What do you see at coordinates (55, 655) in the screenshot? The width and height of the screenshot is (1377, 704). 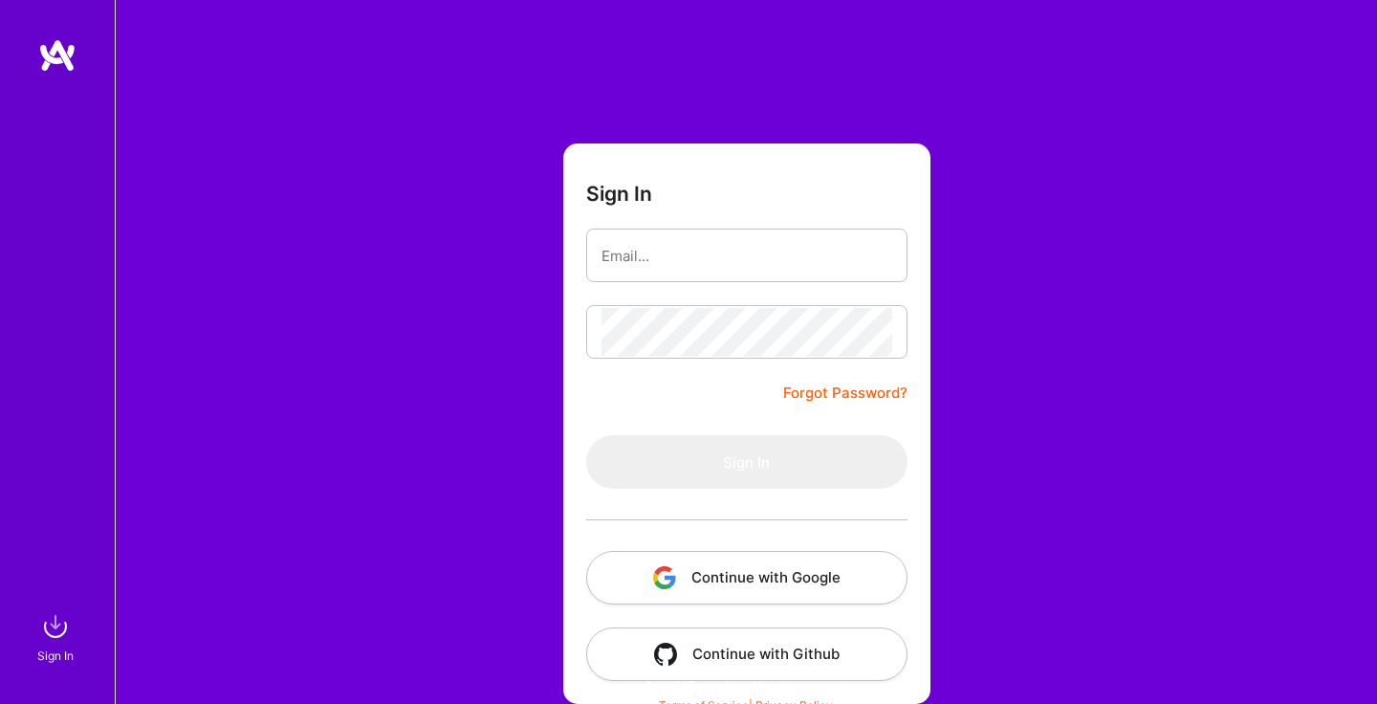 I see `div: Sign In` at bounding box center [55, 655].